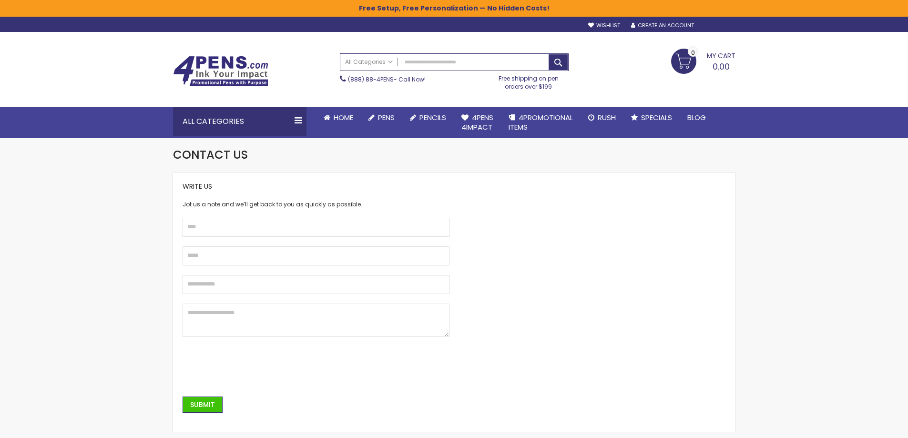  I want to click on div: All Categories, so click(240, 121).